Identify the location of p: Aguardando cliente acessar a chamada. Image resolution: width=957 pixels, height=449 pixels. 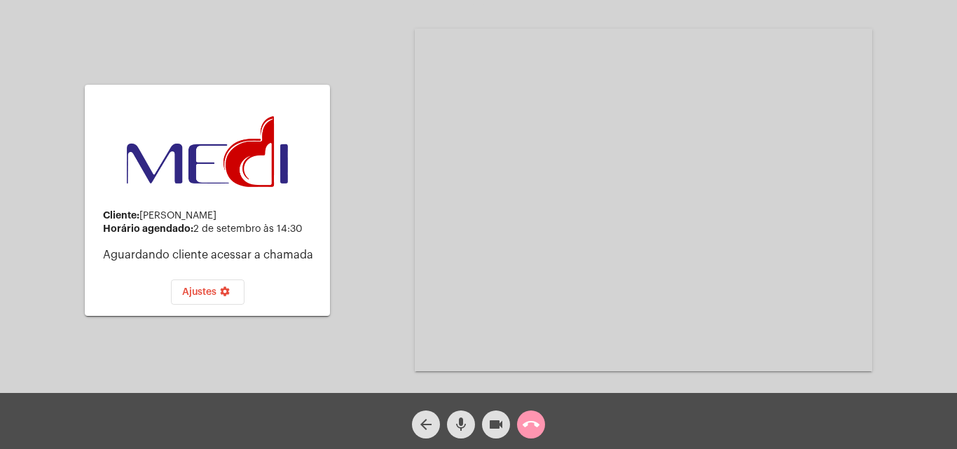
(211, 255).